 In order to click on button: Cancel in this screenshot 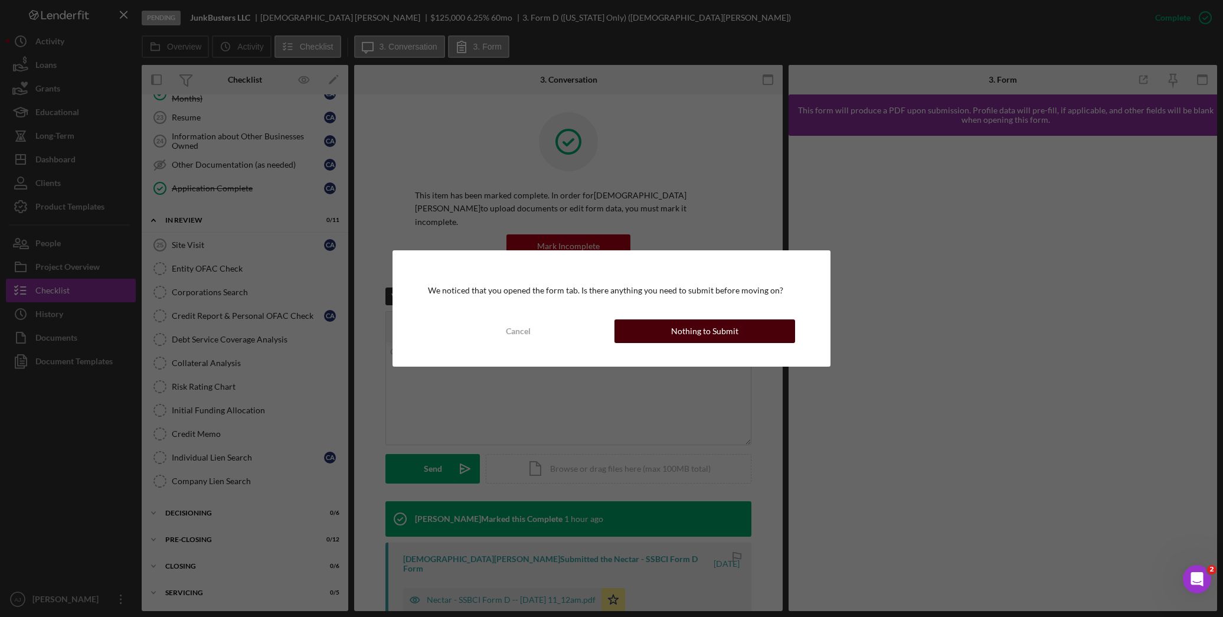, I will do `click(518, 331)`.